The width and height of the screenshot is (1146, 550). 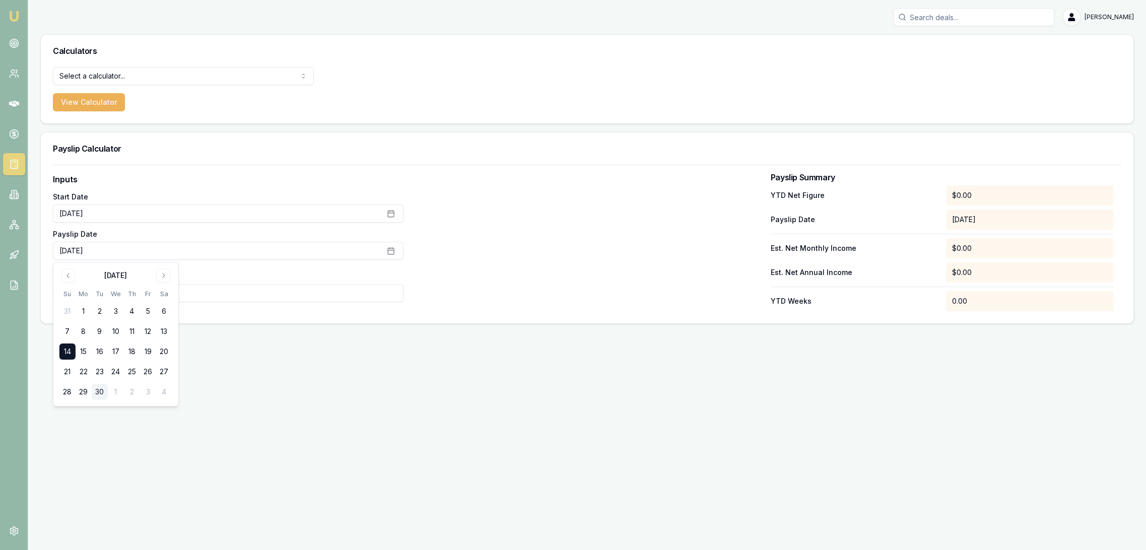 I want to click on button: 1, so click(x=84, y=311).